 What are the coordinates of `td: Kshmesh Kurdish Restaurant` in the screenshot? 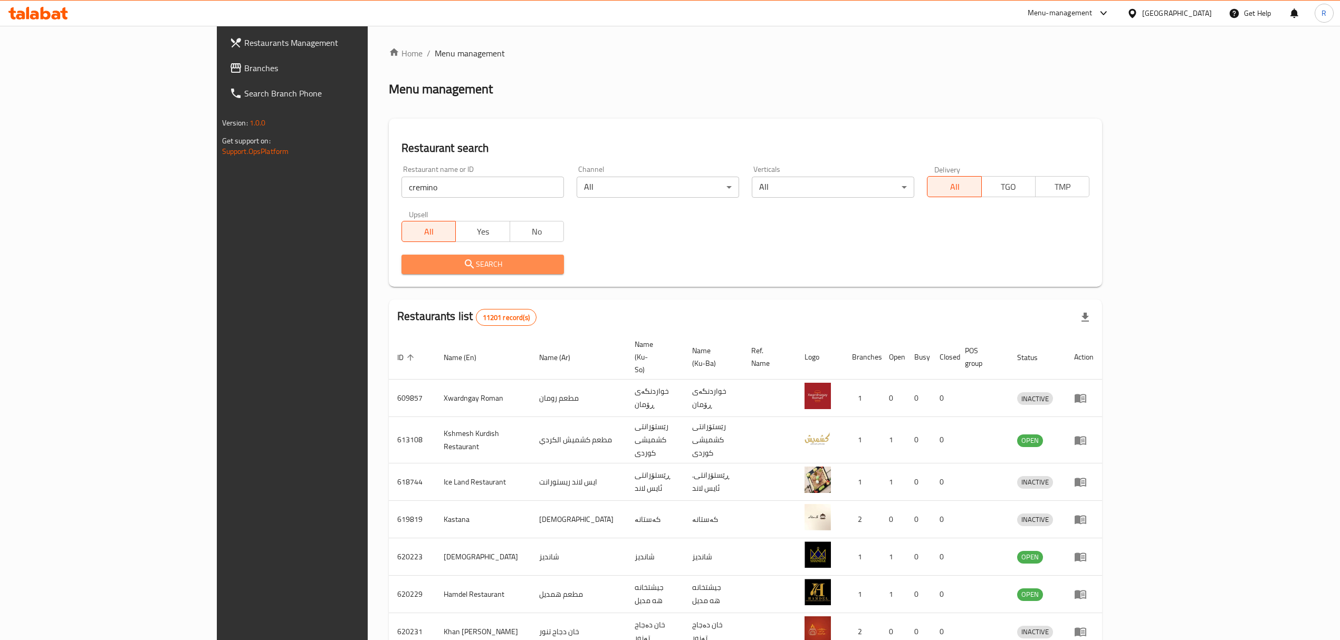 It's located at (483, 440).